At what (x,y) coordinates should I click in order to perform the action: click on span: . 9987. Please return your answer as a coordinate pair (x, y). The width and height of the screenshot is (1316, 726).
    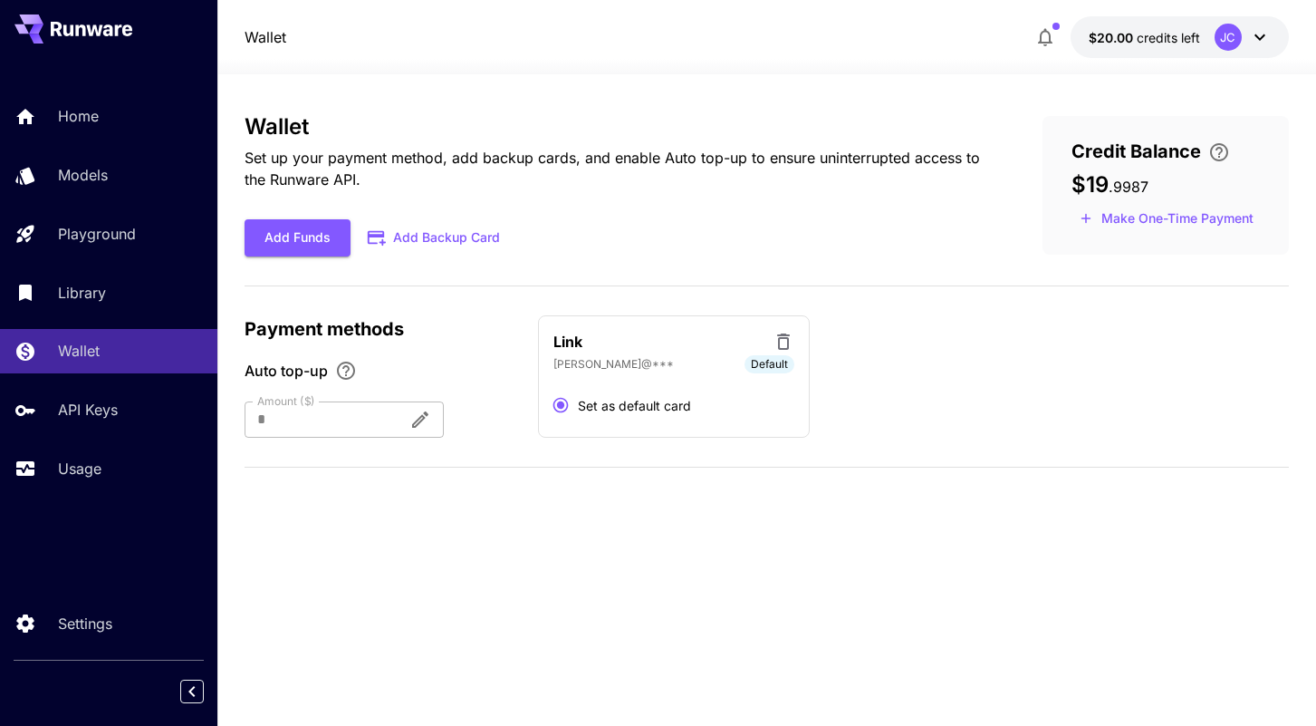
    Looking at the image, I should click on (1129, 187).